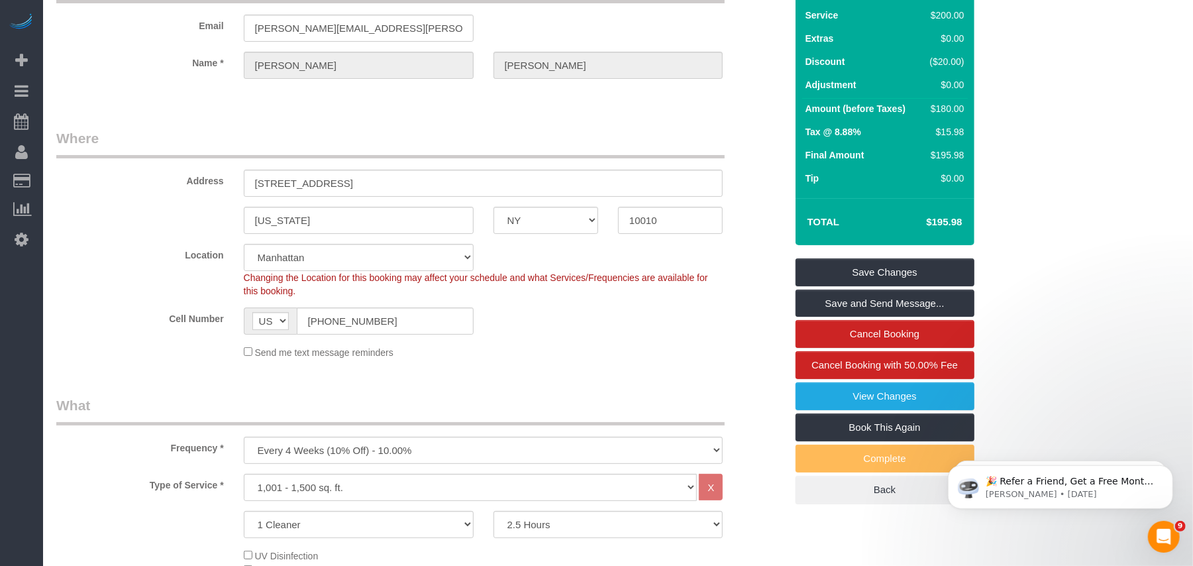 This screenshot has width=1193, height=566. I want to click on span: Changing the Location for this booking may affect your schedule and what Services/Frequencies are..., so click(476, 284).